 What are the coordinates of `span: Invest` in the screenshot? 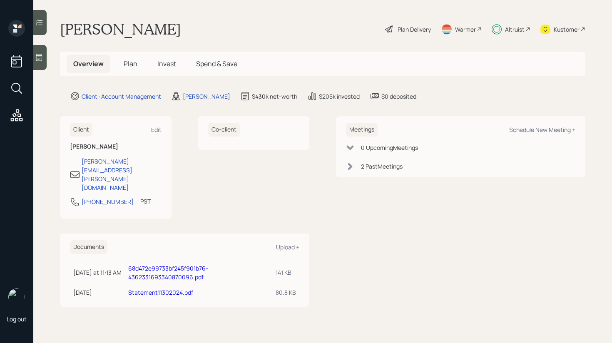 It's located at (166, 64).